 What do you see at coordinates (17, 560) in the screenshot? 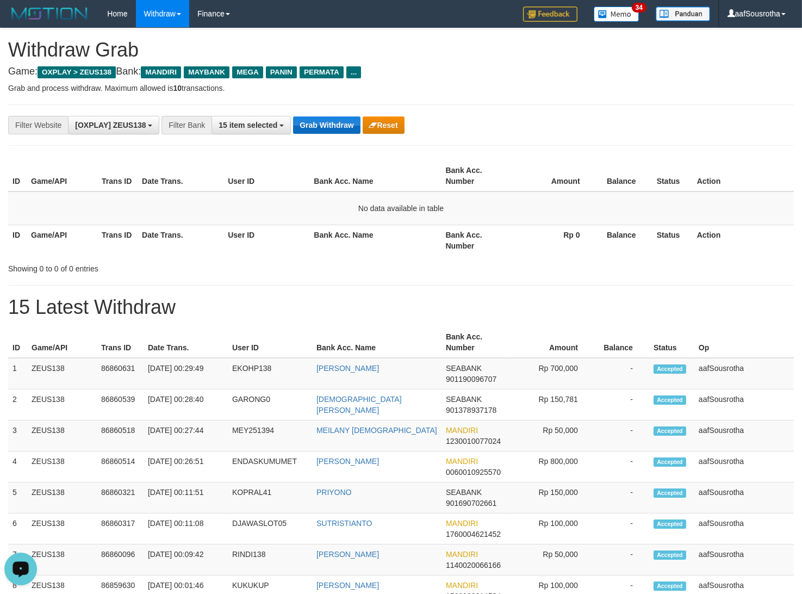
I see `td: 7` at bounding box center [17, 560].